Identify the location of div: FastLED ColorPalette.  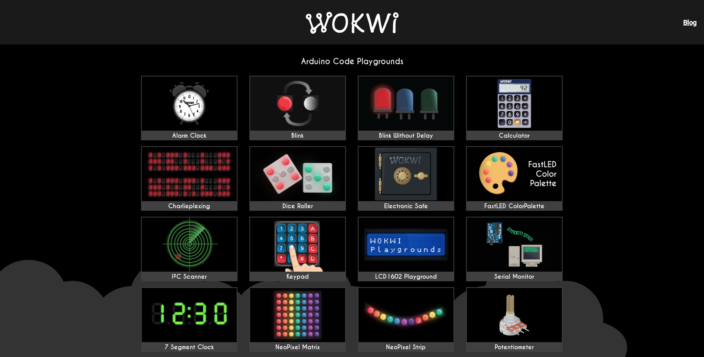
(514, 206).